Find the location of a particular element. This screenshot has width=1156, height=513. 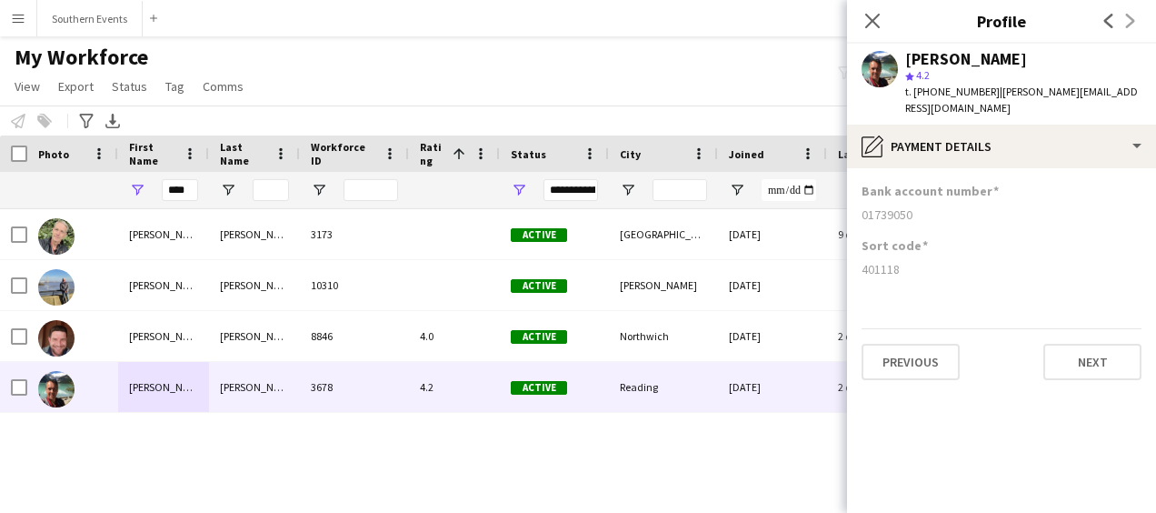

span: Export is located at coordinates (75, 86).